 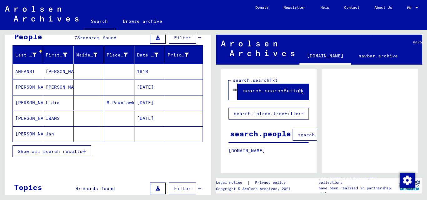 What do you see at coordinates (410, 8) in the screenshot?
I see `span: EN` at bounding box center [410, 8].